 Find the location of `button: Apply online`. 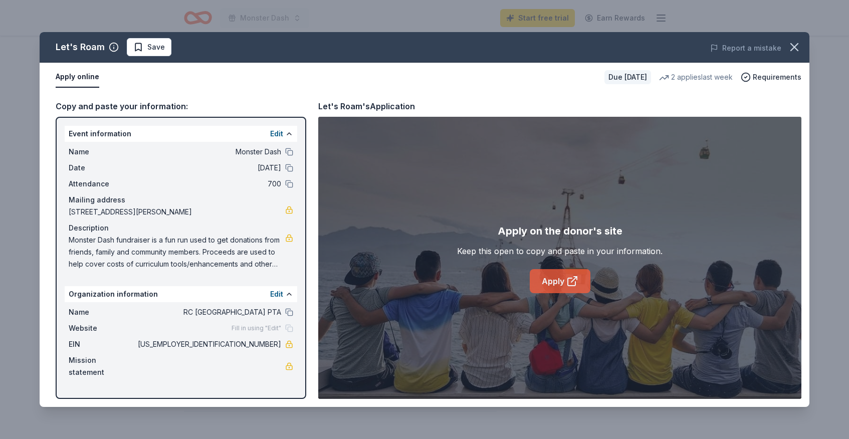

button: Apply online is located at coordinates (77, 77).